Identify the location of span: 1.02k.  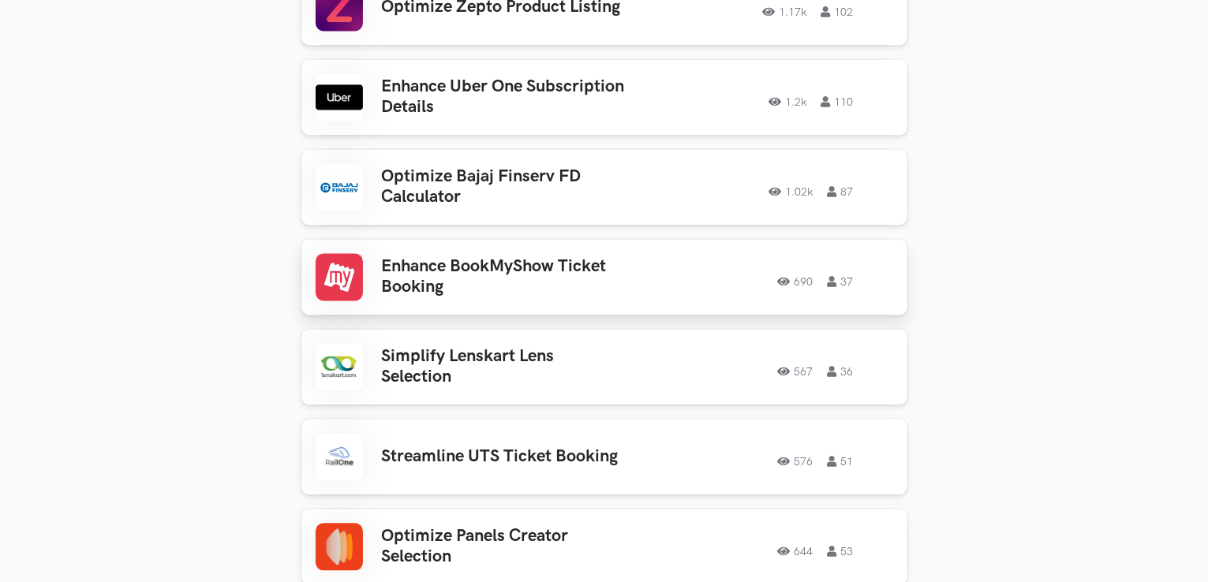
(792, 192).